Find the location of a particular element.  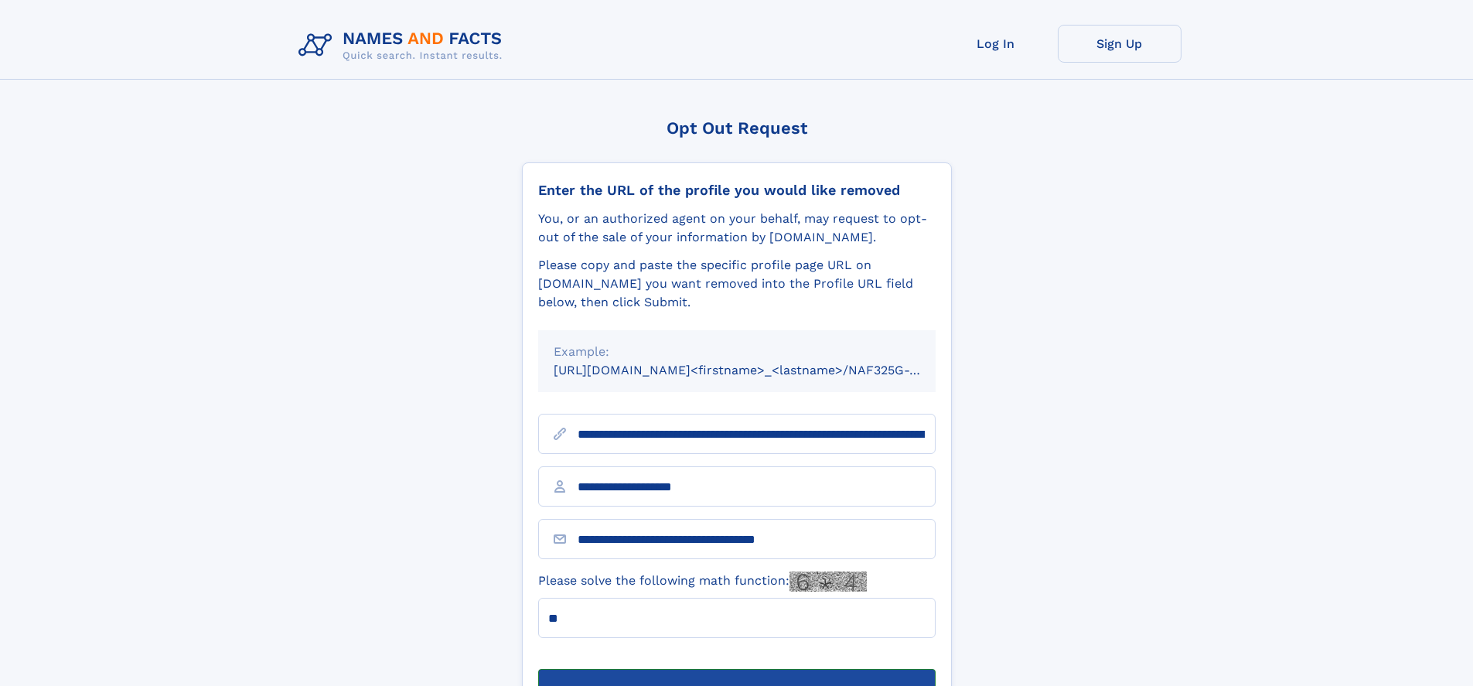

div: Example: is located at coordinates (737, 352).